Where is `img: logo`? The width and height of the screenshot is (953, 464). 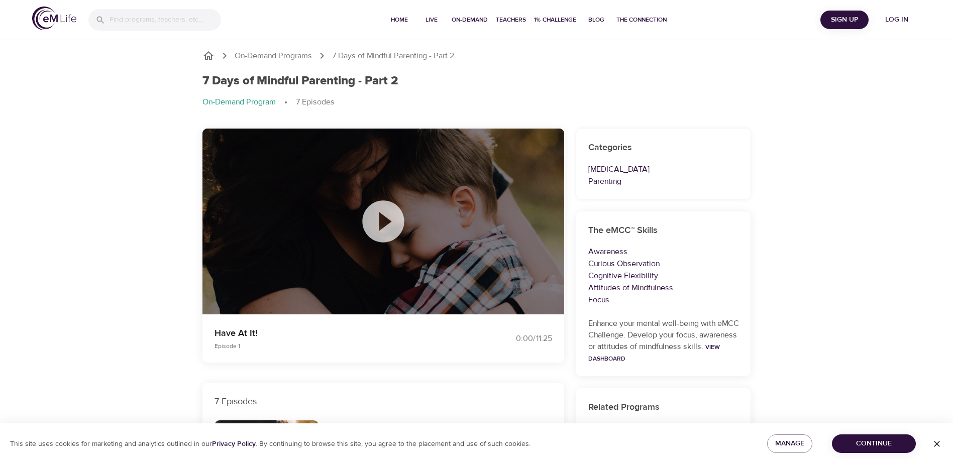 img: logo is located at coordinates (54, 18).